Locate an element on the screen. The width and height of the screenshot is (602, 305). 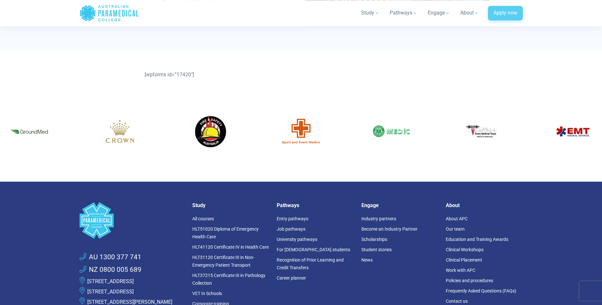
a: Our team is located at coordinates (455, 229).